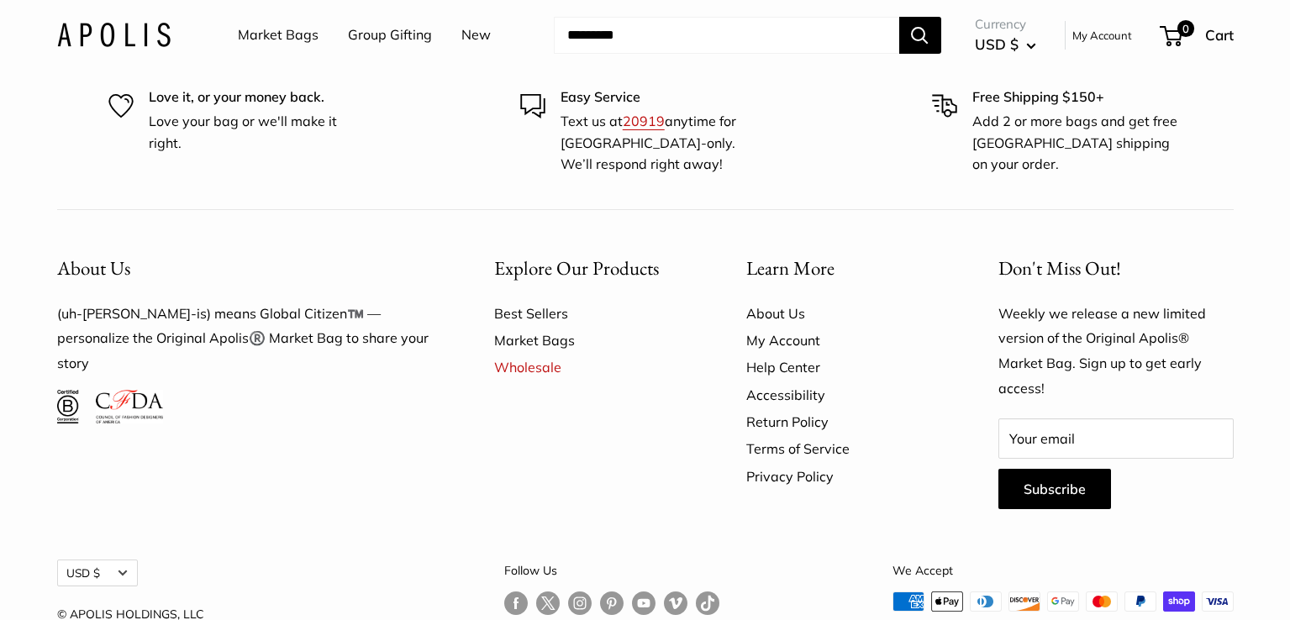 The height and width of the screenshot is (620, 1290). Describe the element at coordinates (254, 132) in the screenshot. I see `p: Love your bag or we'll make it right.` at that location.